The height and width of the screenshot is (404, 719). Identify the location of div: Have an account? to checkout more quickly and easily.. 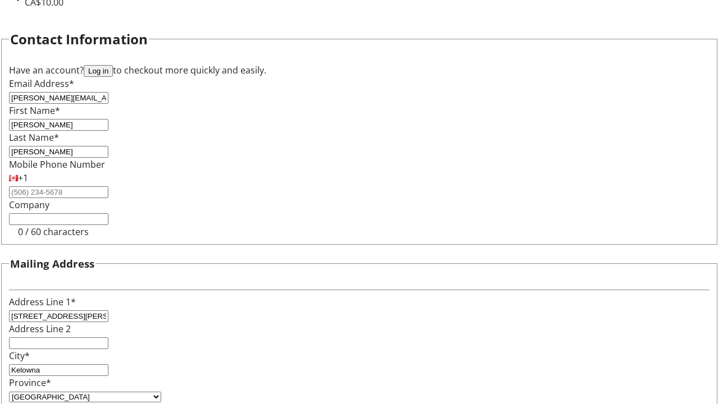
(359, 70).